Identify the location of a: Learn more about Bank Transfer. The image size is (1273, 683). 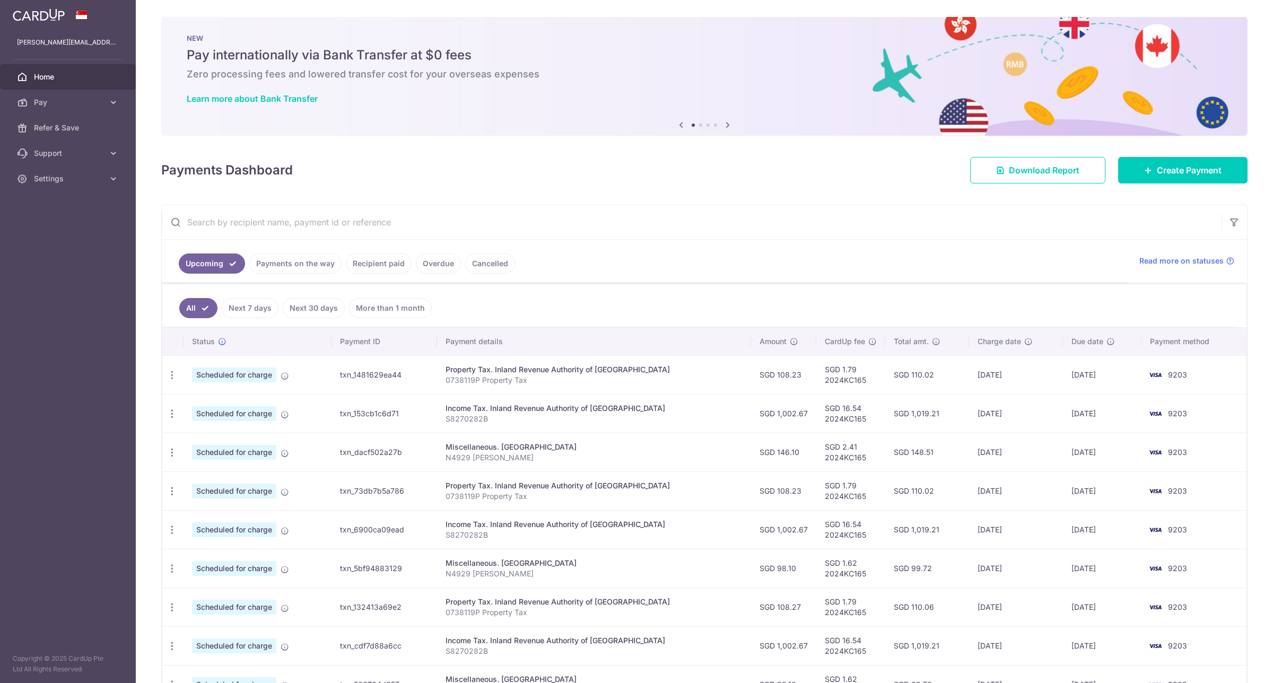
(252, 99).